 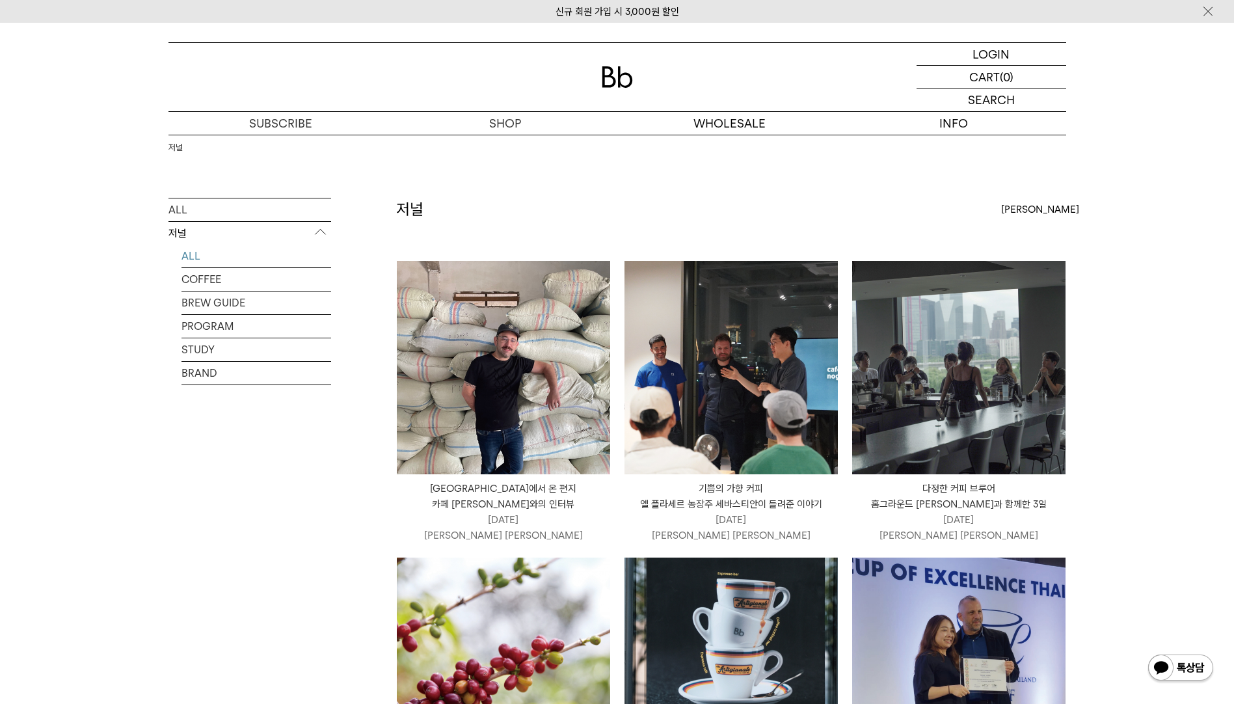 What do you see at coordinates (256, 326) in the screenshot?
I see `a: PROGRAM` at bounding box center [256, 326].